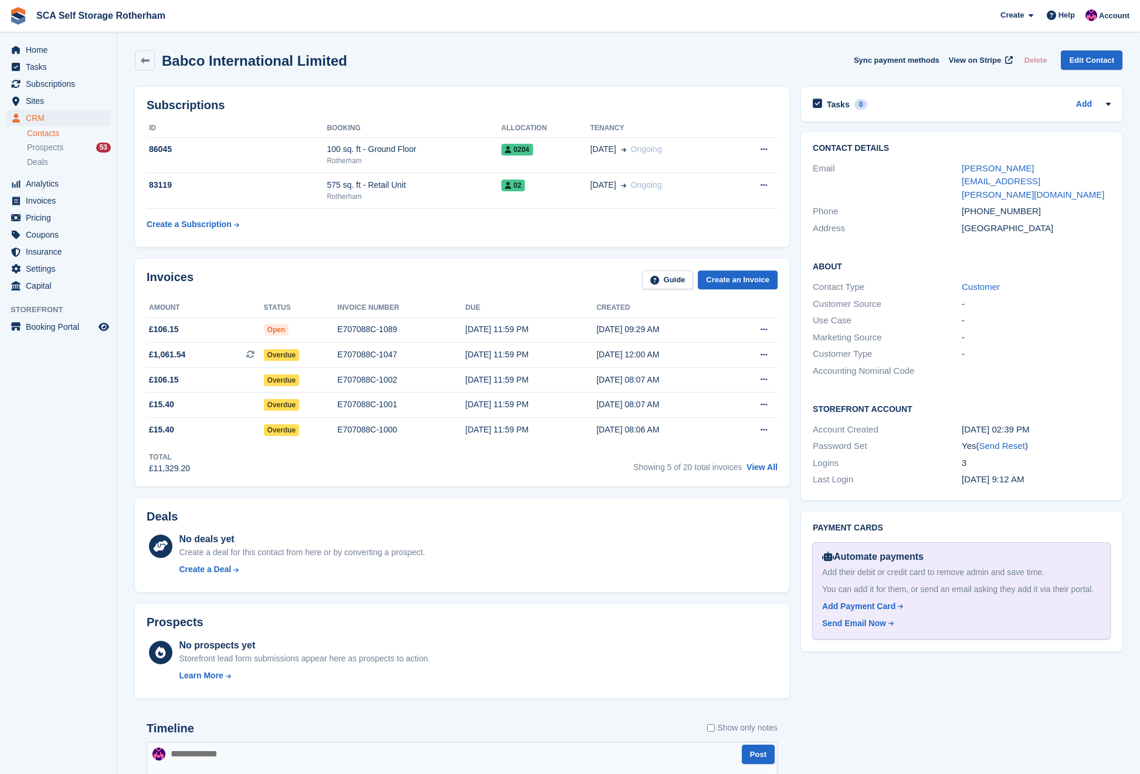 Image resolution: width=1140 pixels, height=774 pixels. Describe the element at coordinates (61, 101) in the screenshot. I see `span: Sites` at that location.